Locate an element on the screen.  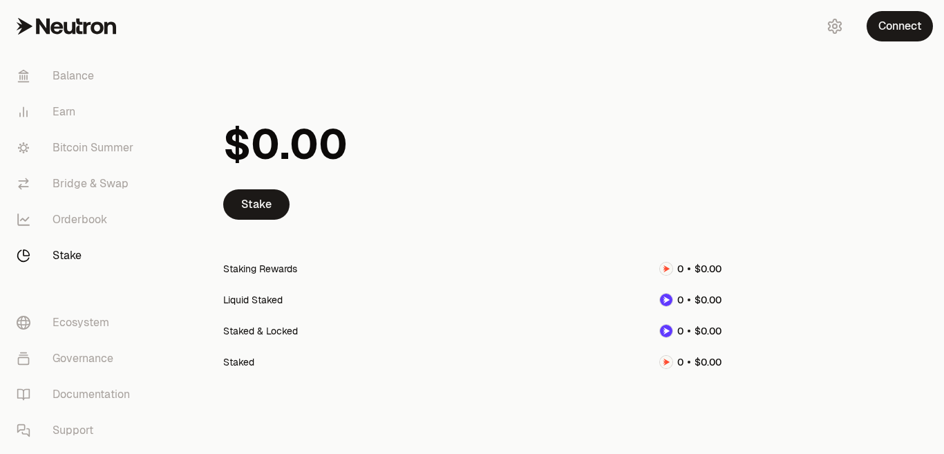
a: Balance is located at coordinates (77, 76).